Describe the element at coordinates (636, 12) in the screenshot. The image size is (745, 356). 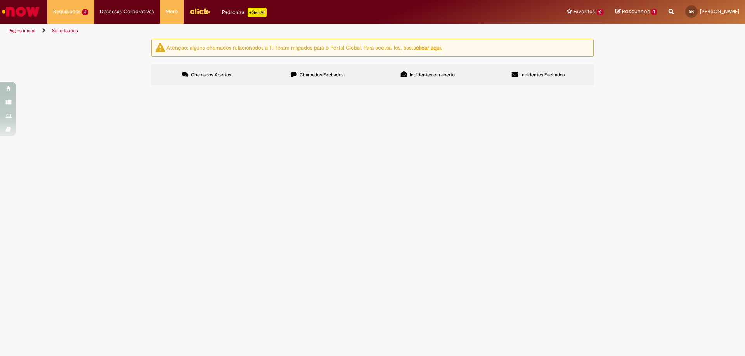
I see `a: Rascunhos` at that location.